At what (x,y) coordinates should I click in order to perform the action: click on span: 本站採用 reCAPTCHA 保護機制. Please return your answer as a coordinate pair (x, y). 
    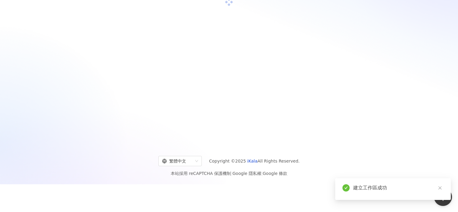
    Looking at the image, I should click on (229, 173).